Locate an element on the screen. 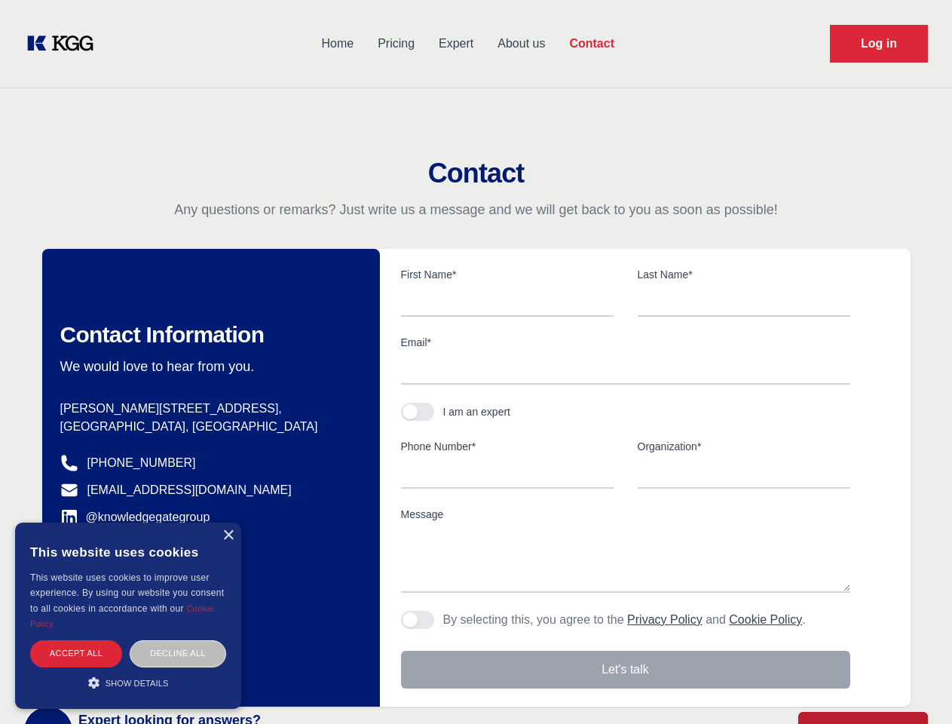 This screenshot has height=724, width=952. label: Message is located at coordinates (626, 514).